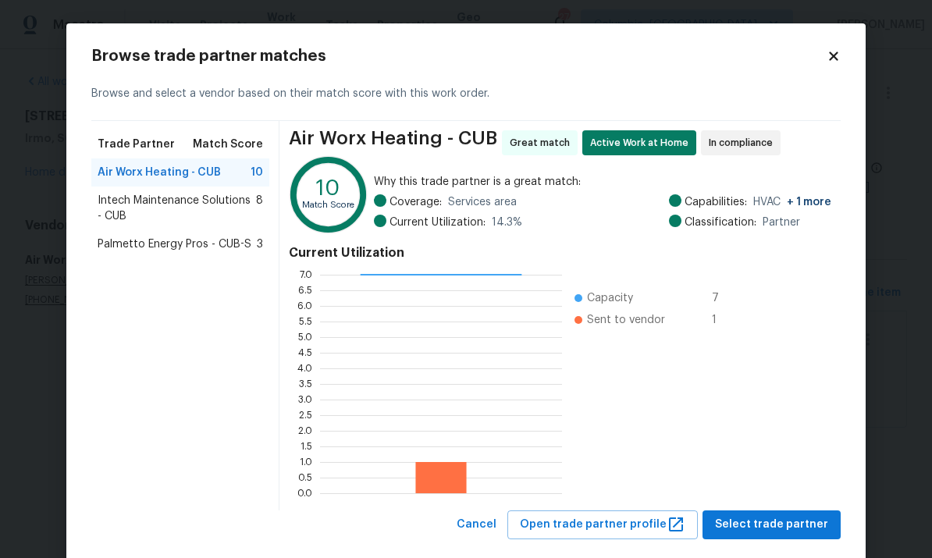  What do you see at coordinates (459, 56) in the screenshot?
I see `h2: Browse trade partner matches` at bounding box center [459, 56].